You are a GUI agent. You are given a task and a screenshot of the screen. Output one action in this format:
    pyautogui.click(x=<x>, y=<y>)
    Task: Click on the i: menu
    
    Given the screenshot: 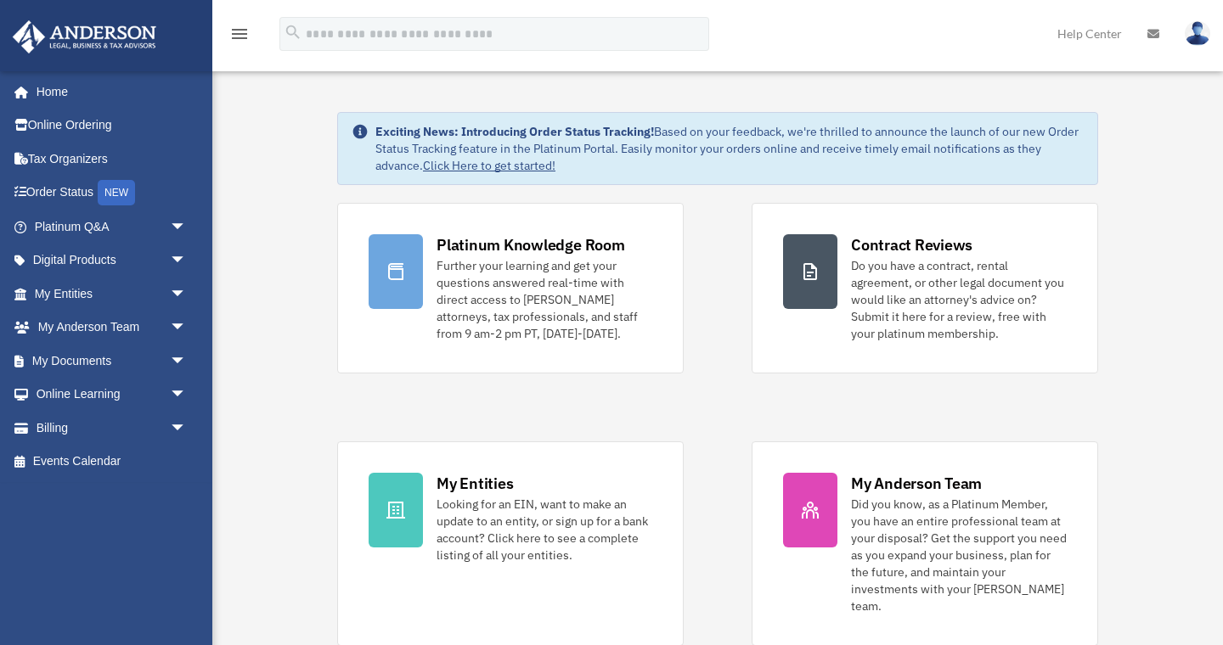 What is the action you would take?
    pyautogui.click(x=239, y=34)
    